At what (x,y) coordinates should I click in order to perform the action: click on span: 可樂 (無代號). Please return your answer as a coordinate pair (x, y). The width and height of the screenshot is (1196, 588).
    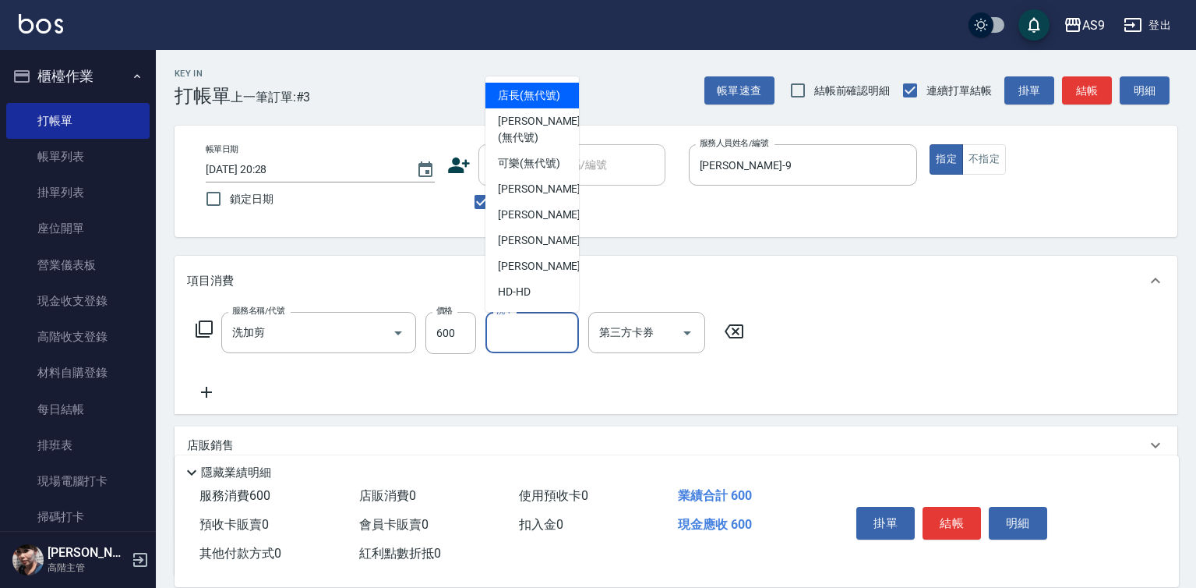
    Looking at the image, I should click on (529, 163).